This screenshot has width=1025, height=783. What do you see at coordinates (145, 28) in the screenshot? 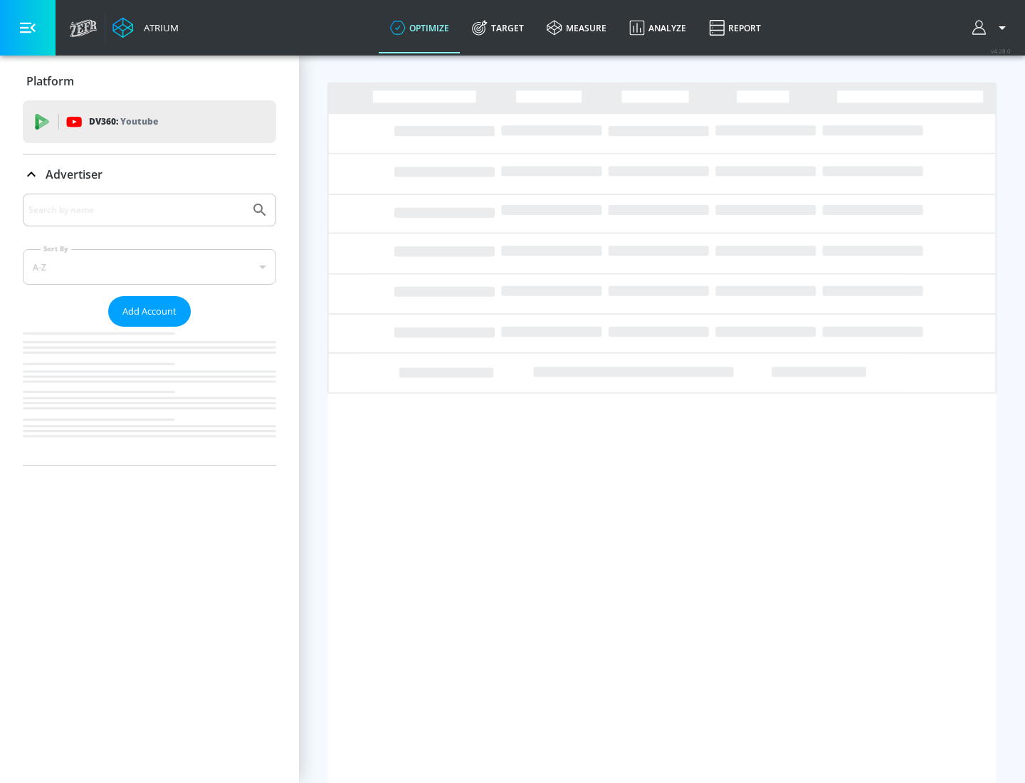
I see `a: Atrium` at bounding box center [145, 28].